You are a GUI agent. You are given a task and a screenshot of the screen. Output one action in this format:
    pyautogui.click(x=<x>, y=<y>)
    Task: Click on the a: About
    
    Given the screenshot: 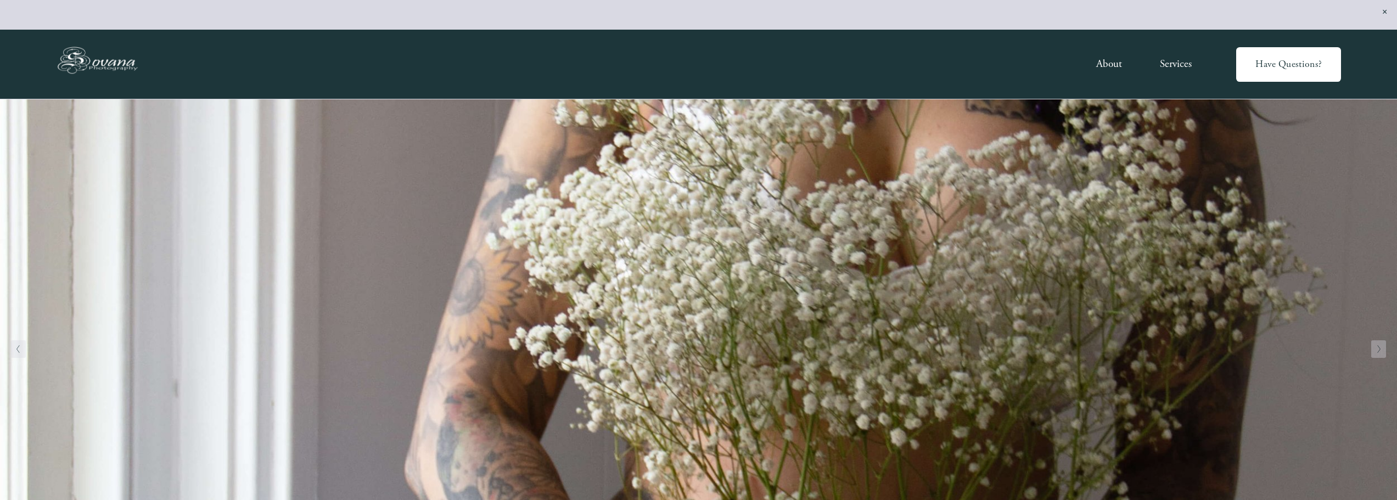 What is the action you would take?
    pyautogui.click(x=1109, y=64)
    